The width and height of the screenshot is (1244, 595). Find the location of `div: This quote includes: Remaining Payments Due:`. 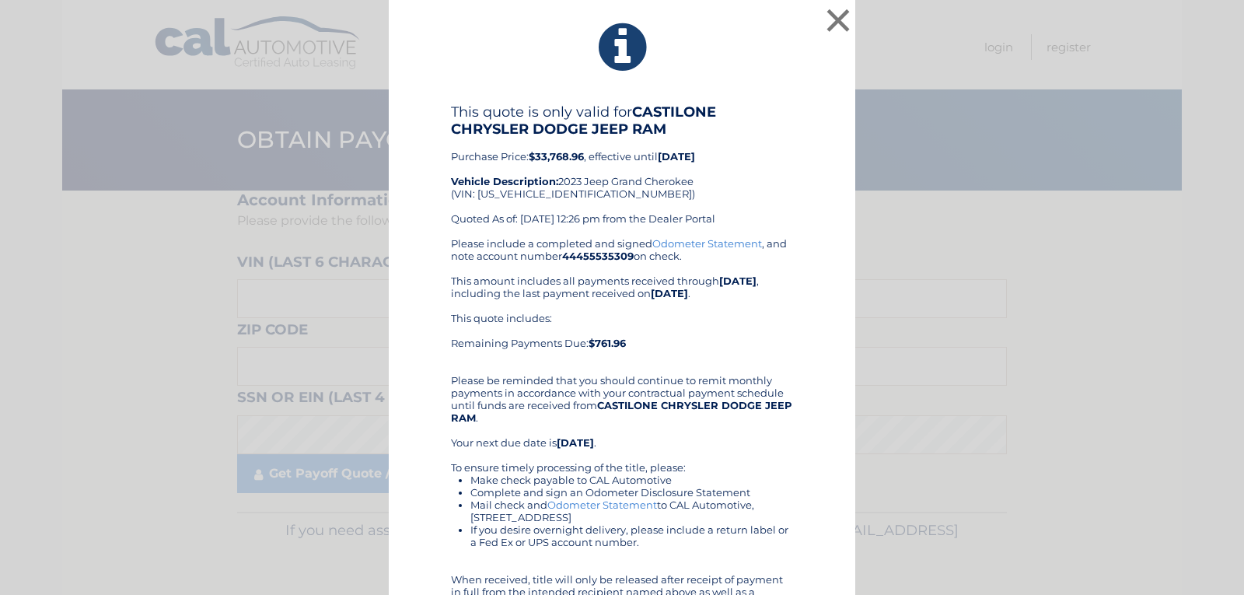

div: This quote includes: Remaining Payments Due: is located at coordinates (622, 337).